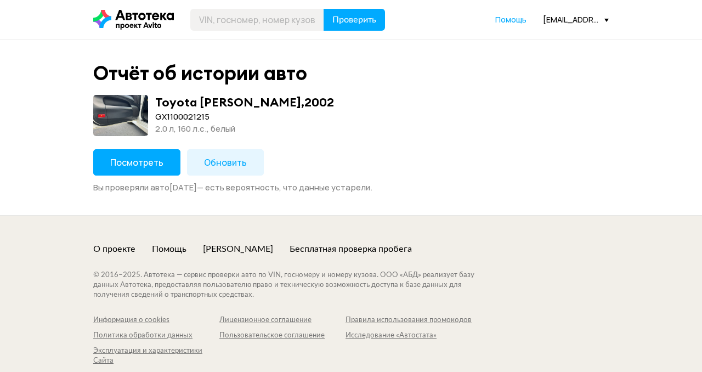 The height and width of the screenshot is (372, 702). Describe the element at coordinates (354, 20) in the screenshot. I see `span: Проверить` at that location.